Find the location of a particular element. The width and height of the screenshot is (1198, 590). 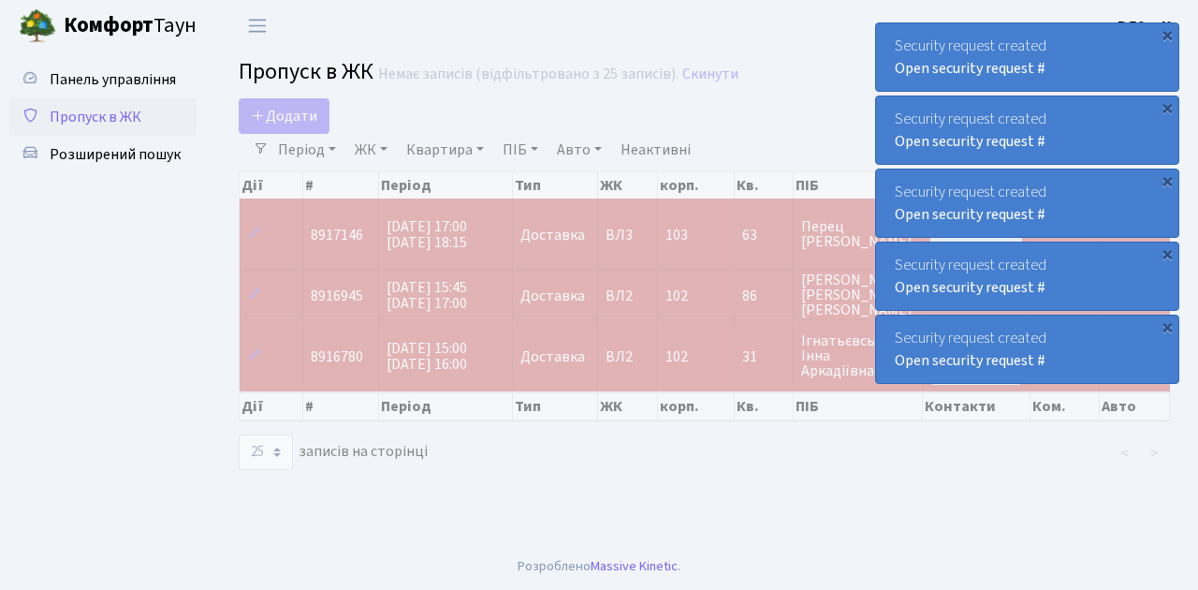

span: 8916780 is located at coordinates (337, 357).